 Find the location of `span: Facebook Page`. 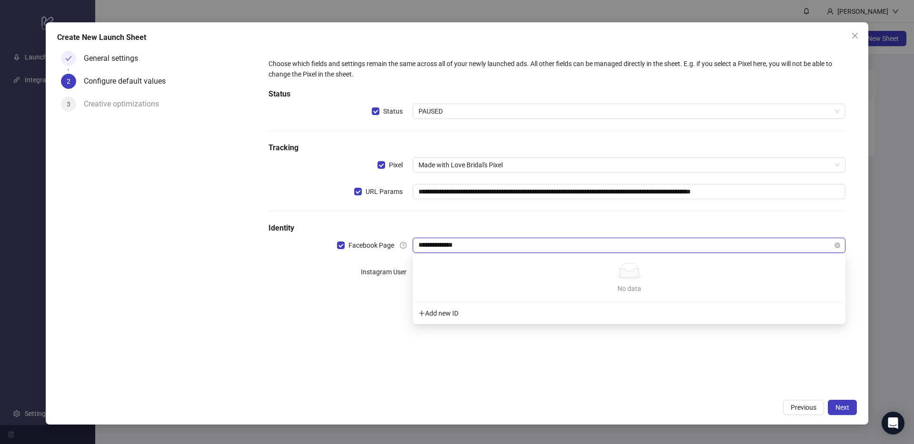

span: Facebook Page is located at coordinates (371, 246).